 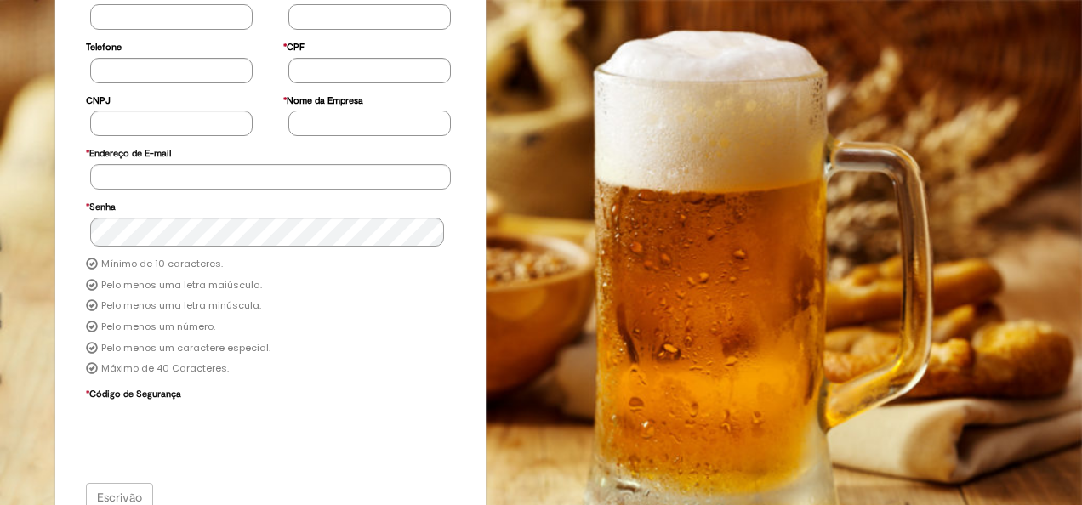 What do you see at coordinates (104, 45) in the screenshot?
I see `label: Telefone` at bounding box center [104, 45].